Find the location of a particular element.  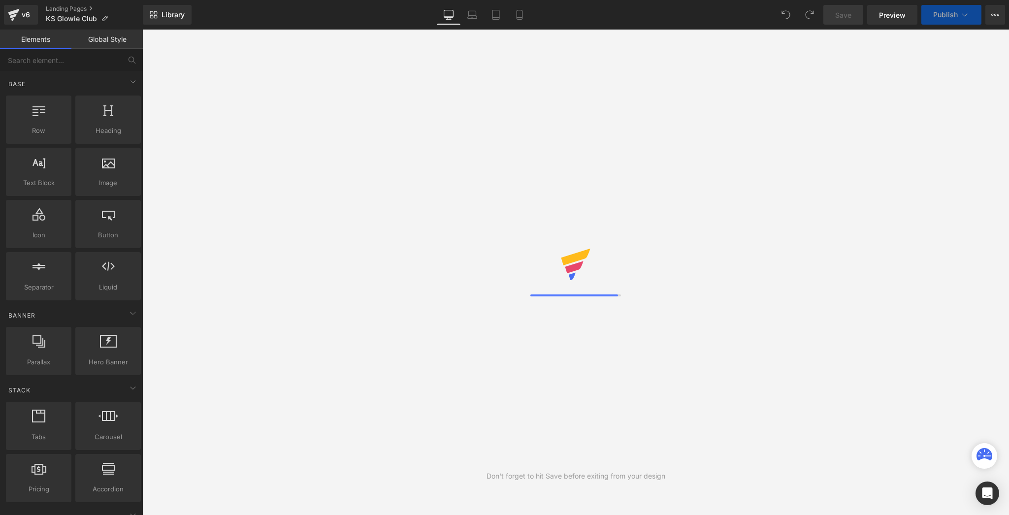

button: Redo is located at coordinates (810, 15).